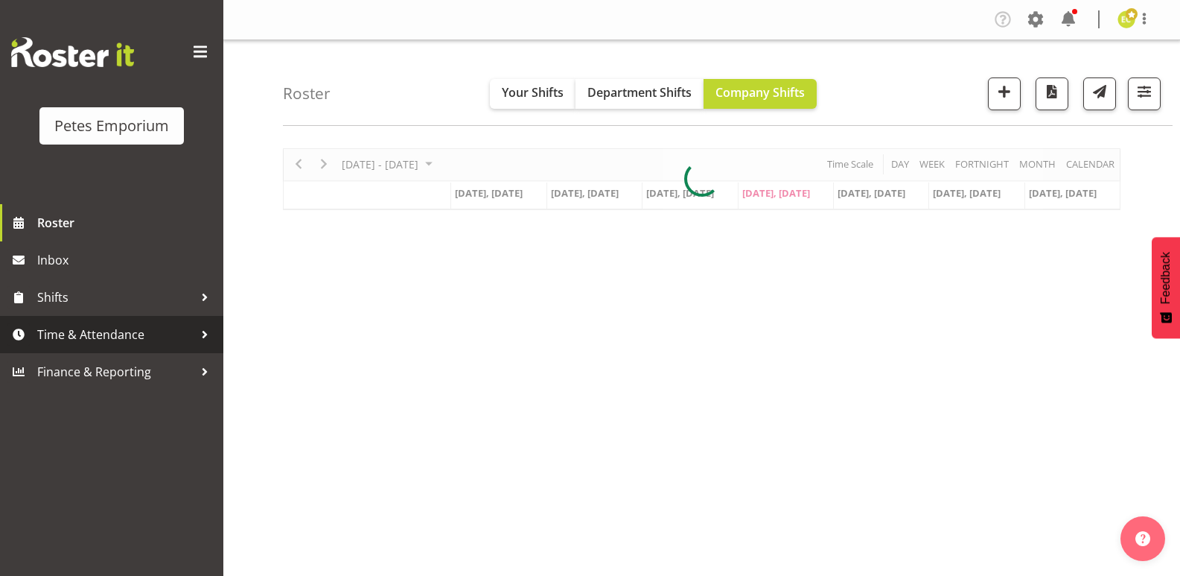 This screenshot has height=576, width=1180. What do you see at coordinates (640, 94) in the screenshot?
I see `button: Department Shifts` at bounding box center [640, 94].